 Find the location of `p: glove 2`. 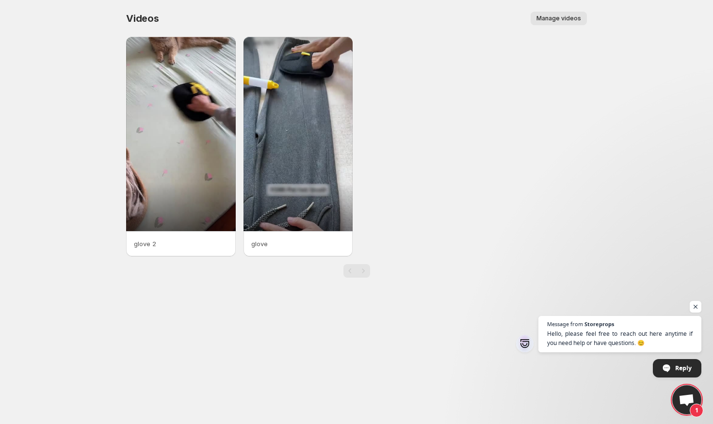

p: glove 2 is located at coordinates (181, 244).